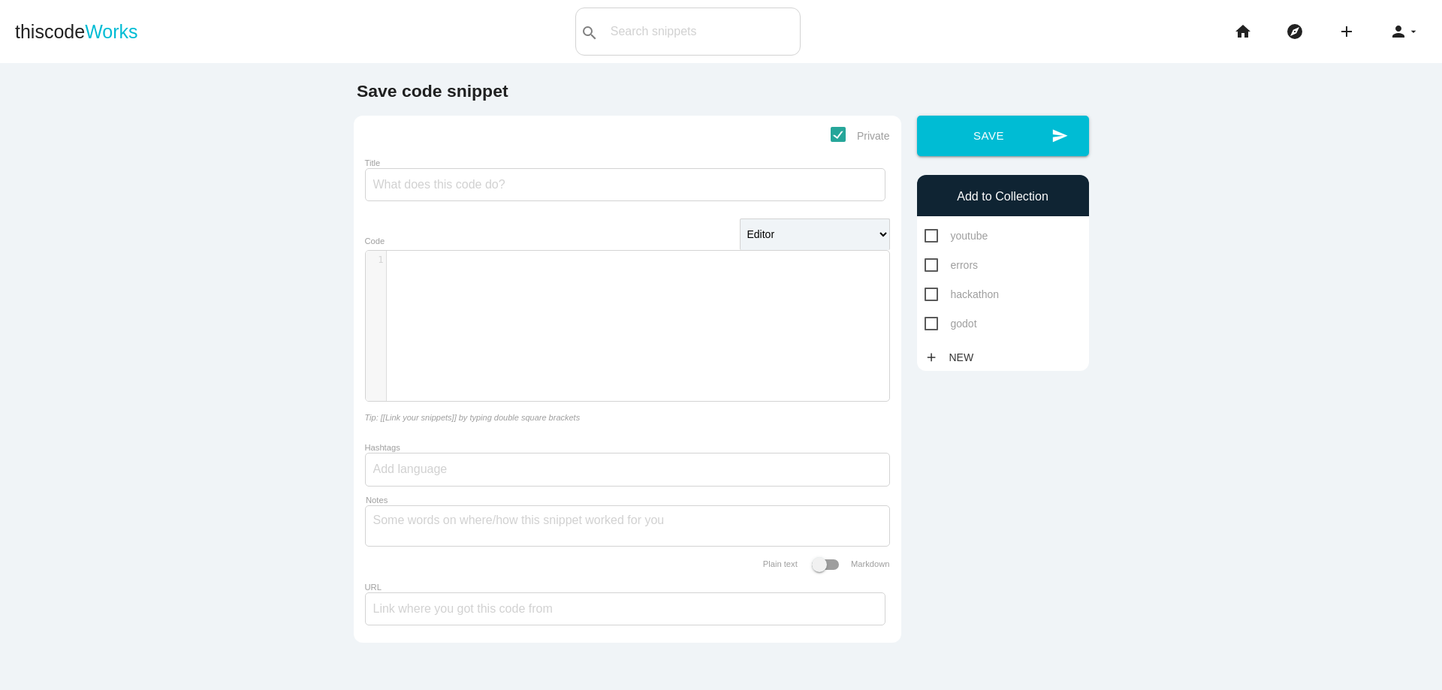 Image resolution: width=1442 pixels, height=690 pixels. Describe the element at coordinates (373, 163) in the screenshot. I see `label: Title` at that location.